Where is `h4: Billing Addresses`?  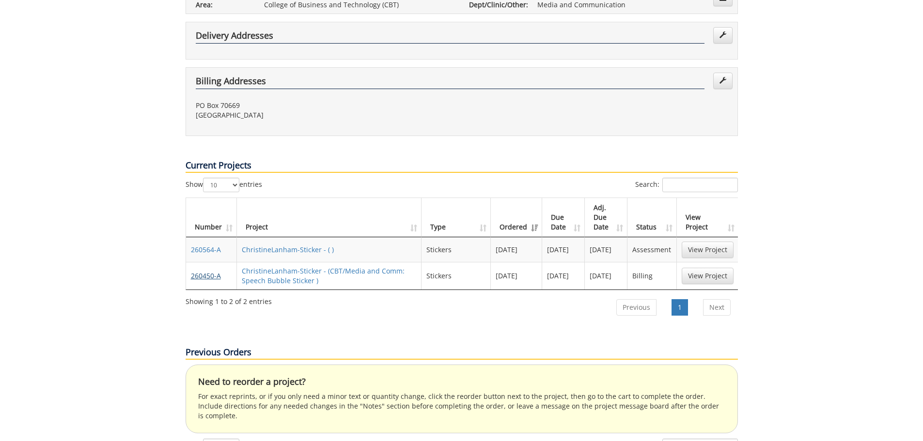
h4: Billing Addresses is located at coordinates (450, 83).